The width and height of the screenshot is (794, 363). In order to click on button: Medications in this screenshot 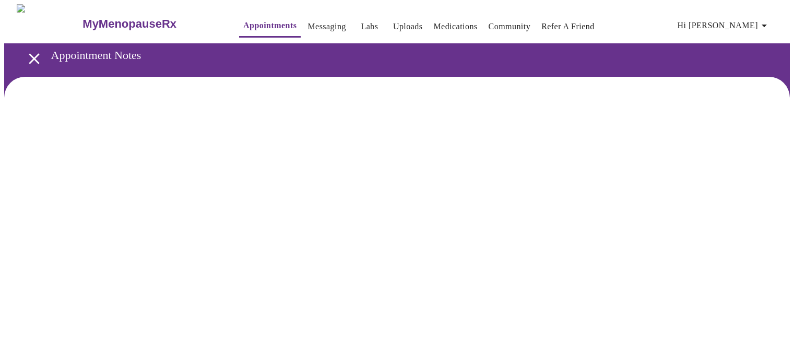, I will do `click(455, 27)`.